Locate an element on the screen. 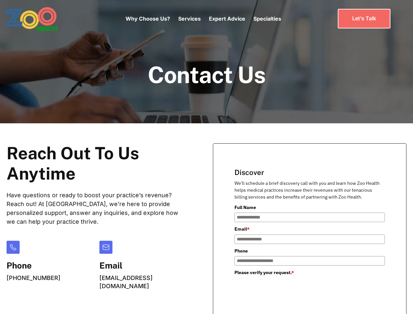  a: Specialties is located at coordinates (267, 19).